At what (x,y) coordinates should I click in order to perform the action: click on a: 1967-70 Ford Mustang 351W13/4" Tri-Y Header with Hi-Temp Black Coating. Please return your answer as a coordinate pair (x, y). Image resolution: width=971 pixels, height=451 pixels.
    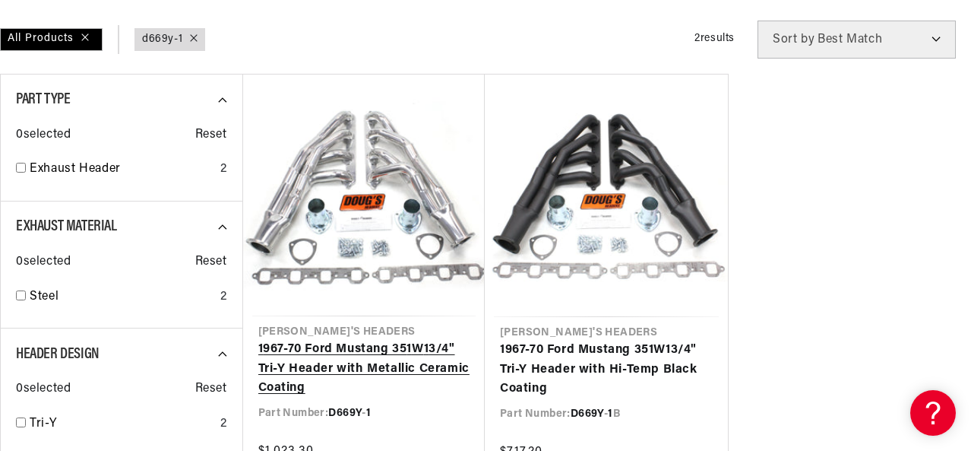
    Looking at the image, I should click on (607, 369).